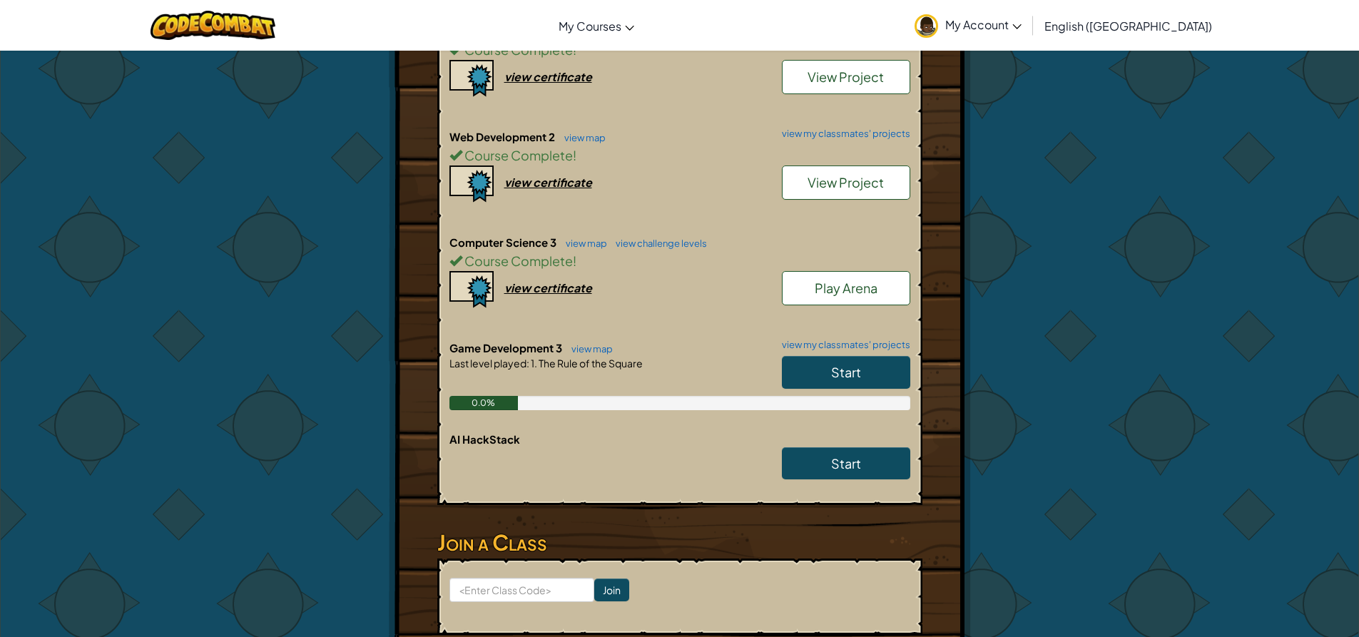 Image resolution: width=1359 pixels, height=637 pixels. Describe the element at coordinates (658, 243) in the screenshot. I see `a: view challenge levels` at that location.